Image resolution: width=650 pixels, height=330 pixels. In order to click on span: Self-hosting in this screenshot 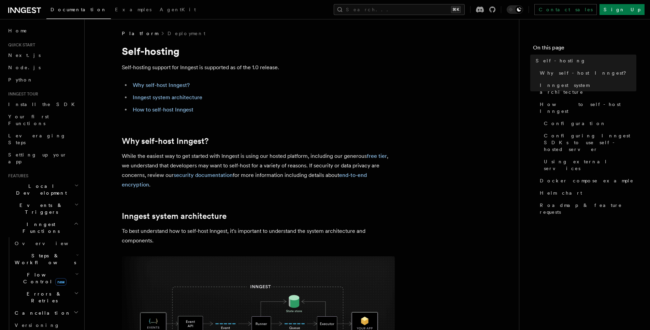, I will do `click(561, 61)`.